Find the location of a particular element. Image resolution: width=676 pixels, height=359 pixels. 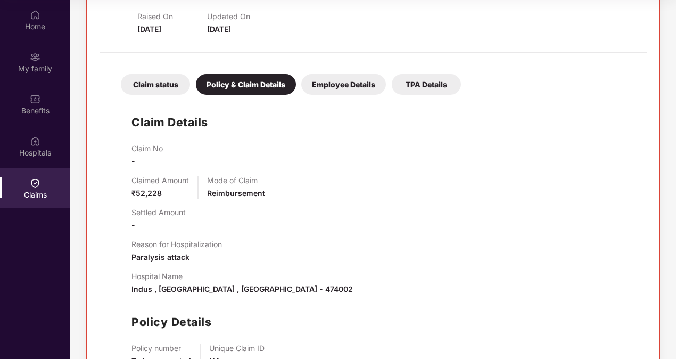

p: Updated On is located at coordinates (242, 16).